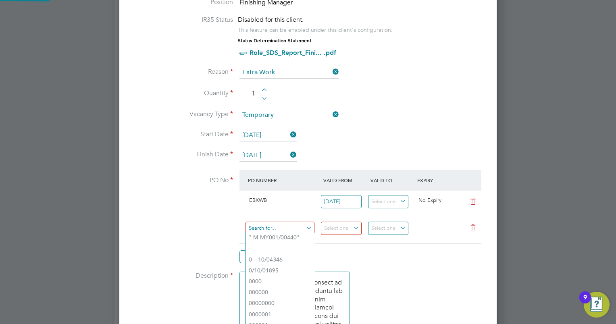 The width and height of the screenshot is (616, 324). I want to click on label: Vacancy Type, so click(182, 114).